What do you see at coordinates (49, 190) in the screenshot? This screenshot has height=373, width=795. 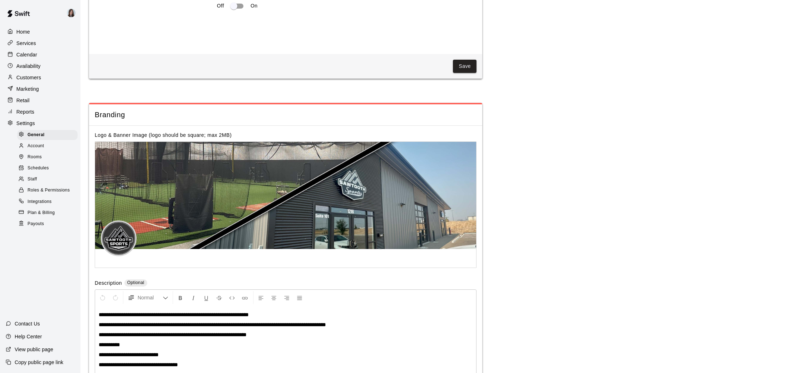 I see `a: Roles & Permissions` at bounding box center [49, 190].